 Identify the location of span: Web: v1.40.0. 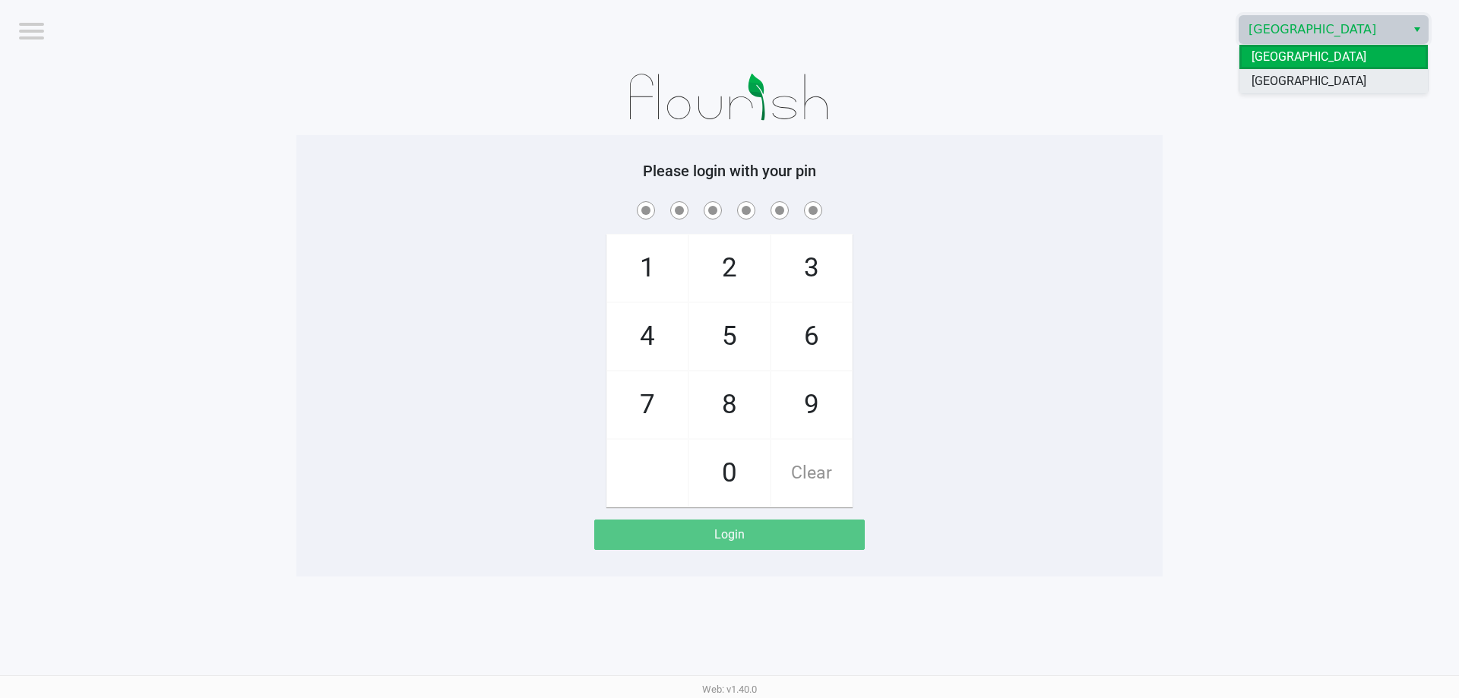
(730, 689).